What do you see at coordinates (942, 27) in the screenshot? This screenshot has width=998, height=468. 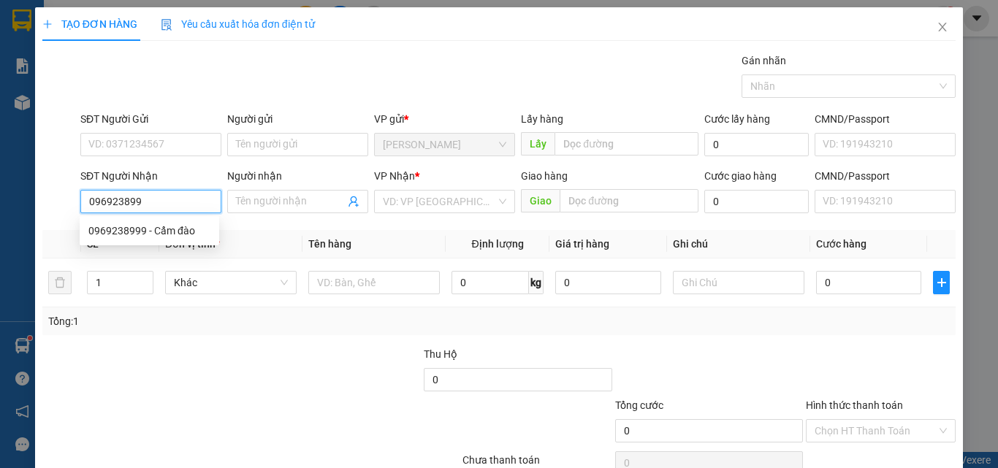 I see `span: close` at bounding box center [942, 27].